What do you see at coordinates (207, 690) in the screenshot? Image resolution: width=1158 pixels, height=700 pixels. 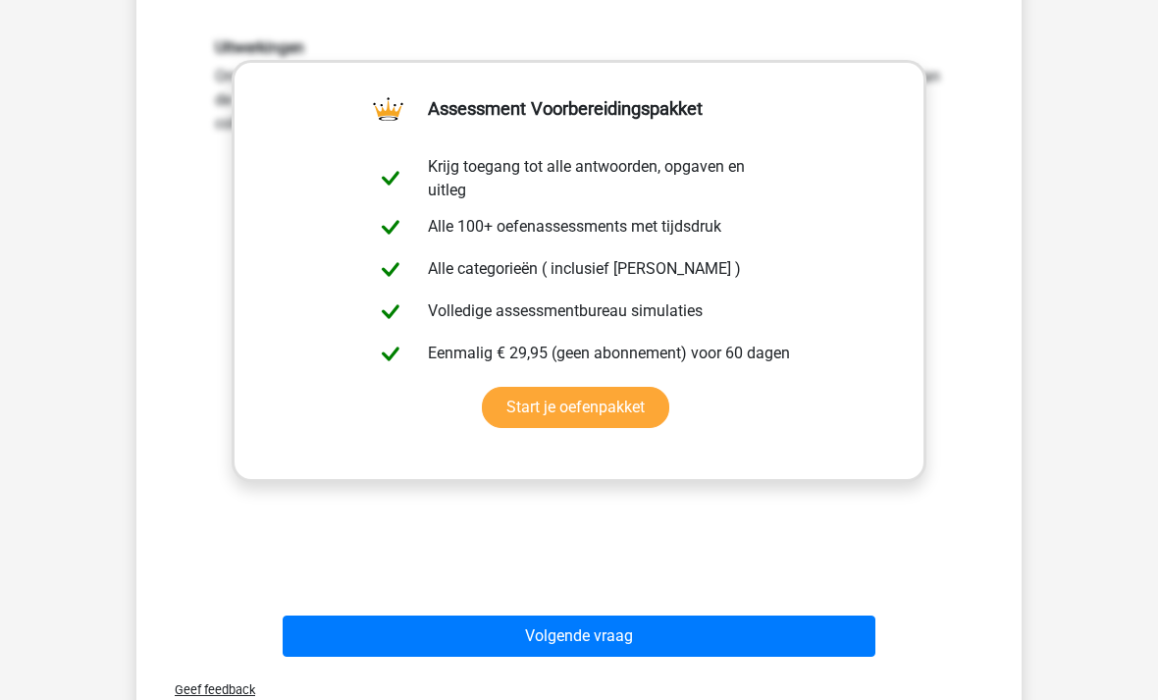 I see `span: Geef feedback` at bounding box center [207, 690].